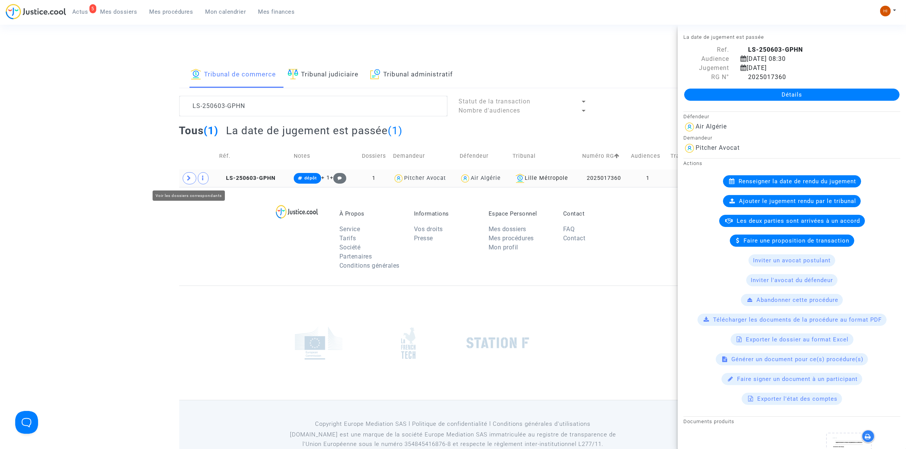  I want to click on span: + 1, so click(325, 178).